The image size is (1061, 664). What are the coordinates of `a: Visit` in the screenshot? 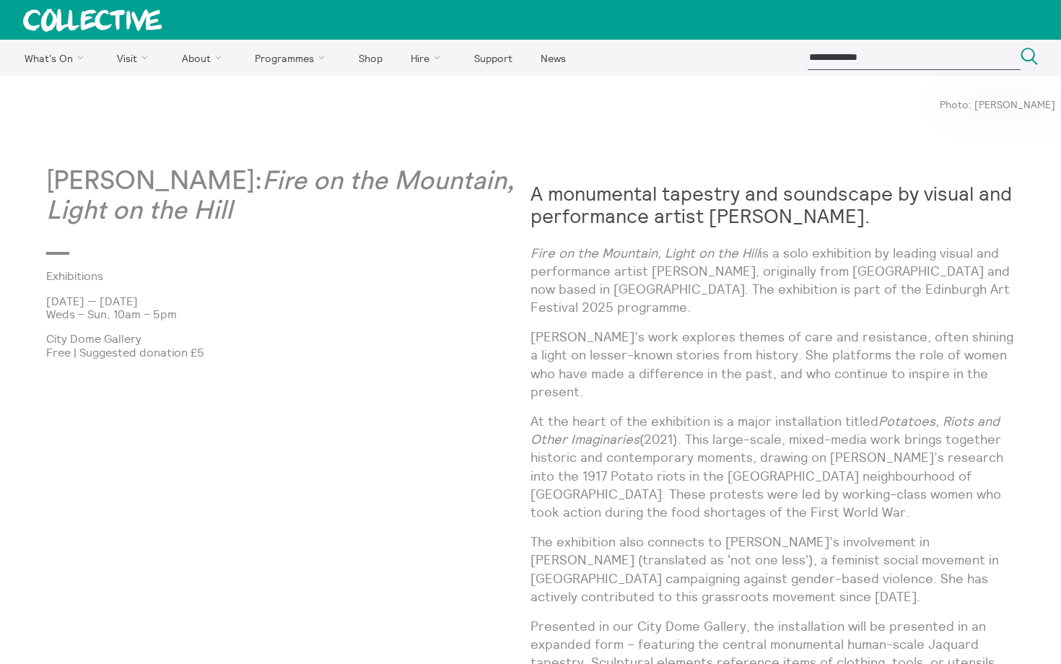 It's located at (136, 58).